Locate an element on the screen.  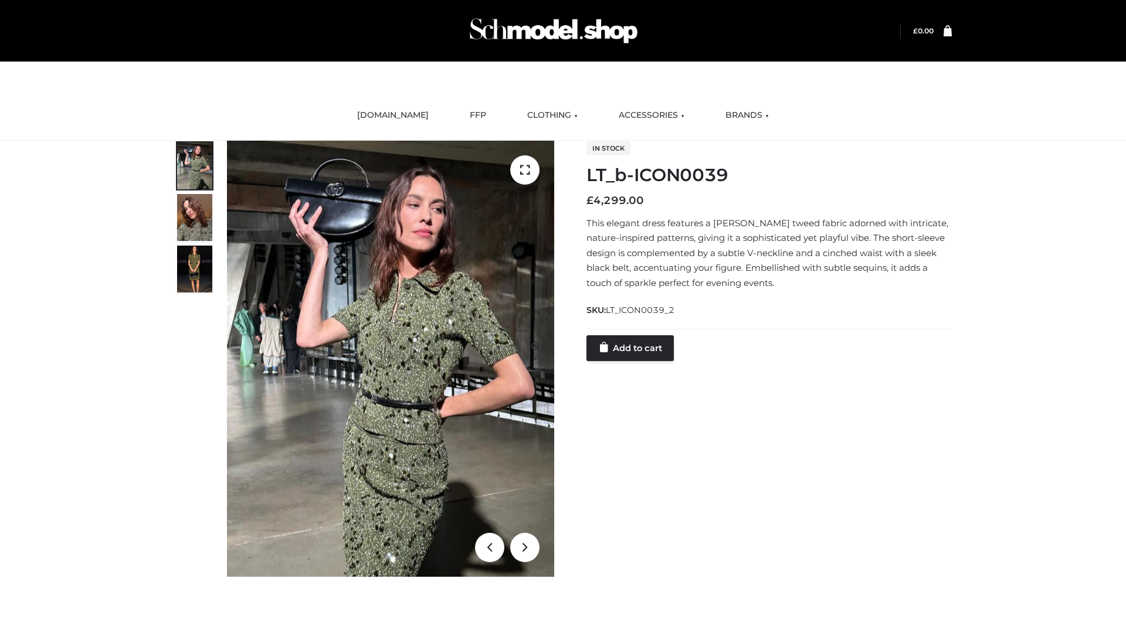
img: Screenshot-2024-10-29-at-7.00.03%E2%80%AFPM.jpg is located at coordinates (195, 218).